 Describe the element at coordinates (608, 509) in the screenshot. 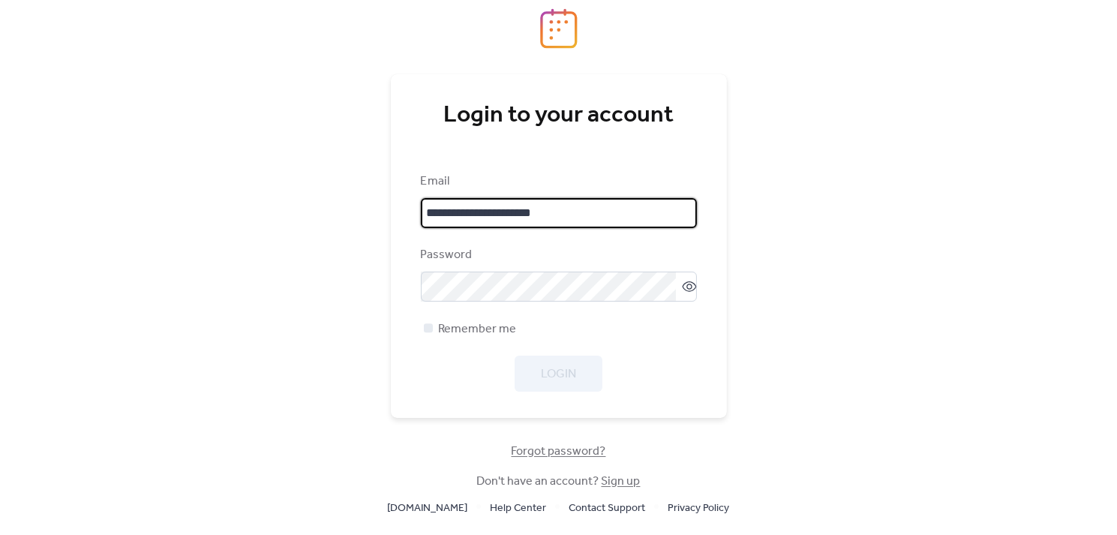

I see `span: Contact Support` at that location.